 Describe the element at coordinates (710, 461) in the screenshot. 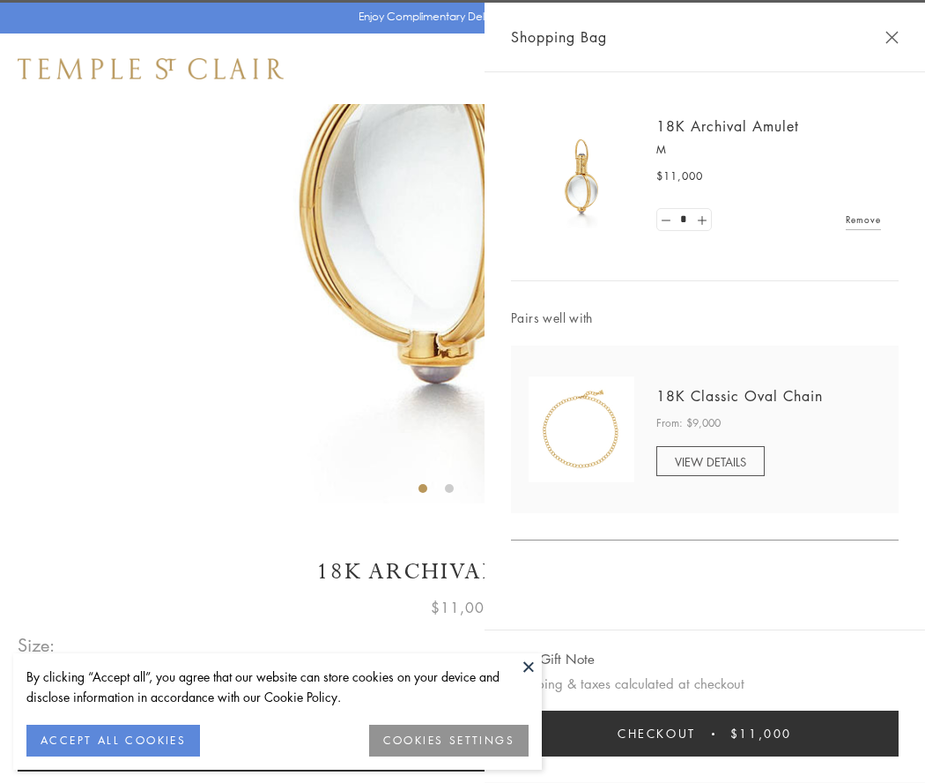

I see `span: VIEW DETAILS` at that location.